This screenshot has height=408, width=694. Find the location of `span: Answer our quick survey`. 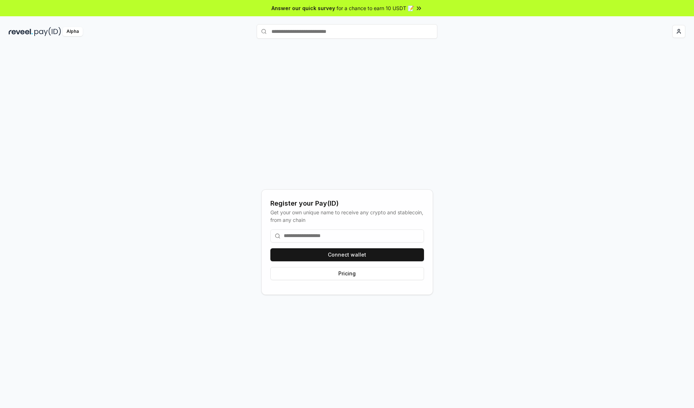

span: Answer our quick survey is located at coordinates (303, 8).